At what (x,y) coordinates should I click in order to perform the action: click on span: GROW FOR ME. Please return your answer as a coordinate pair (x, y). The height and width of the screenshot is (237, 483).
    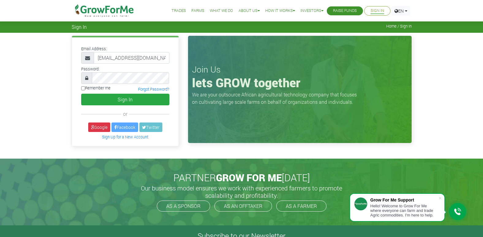
    Looking at the image, I should click on (249, 177).